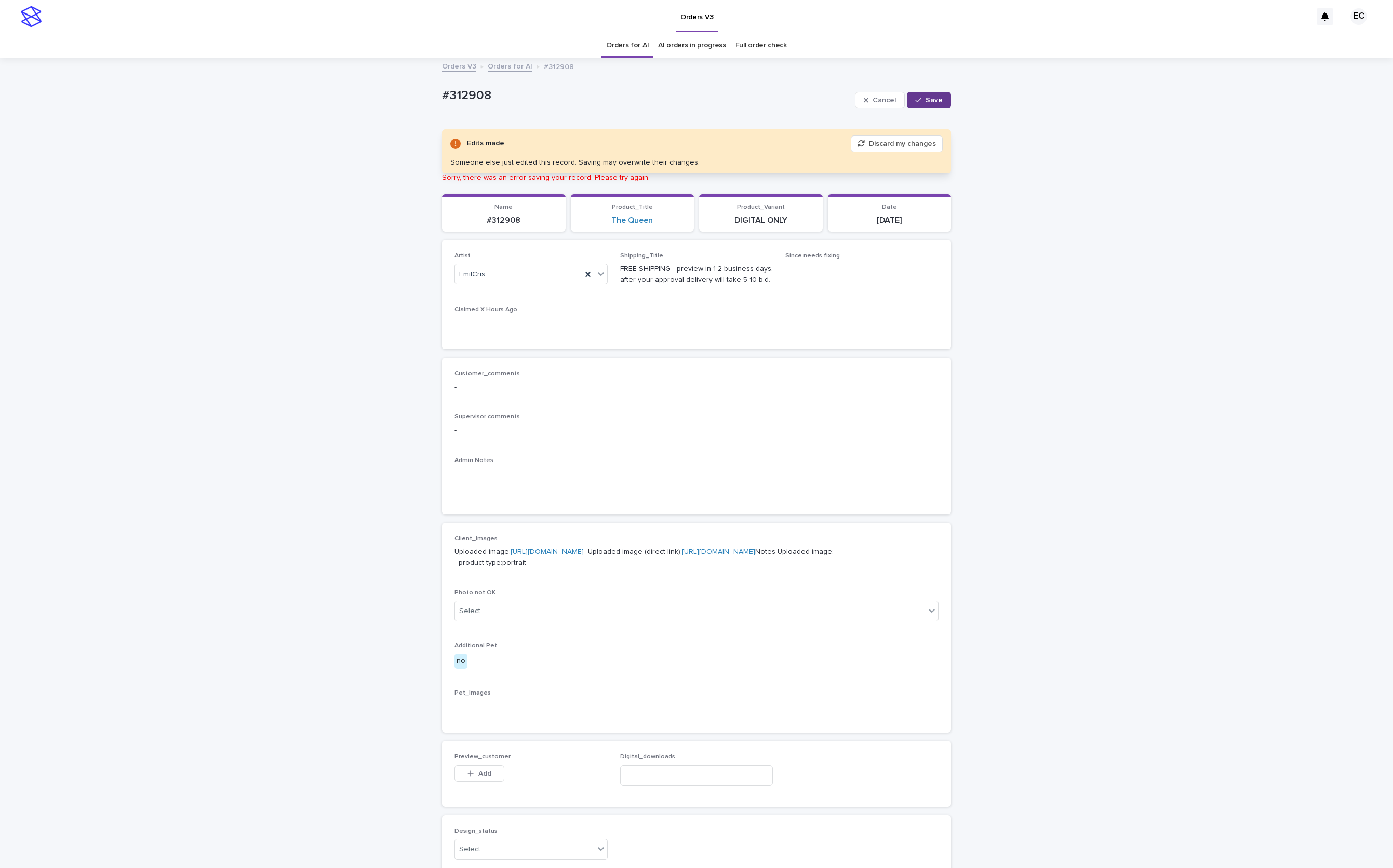 The image size is (1393, 868). Describe the element at coordinates (889, 207) in the screenshot. I see `span: Date` at that location.